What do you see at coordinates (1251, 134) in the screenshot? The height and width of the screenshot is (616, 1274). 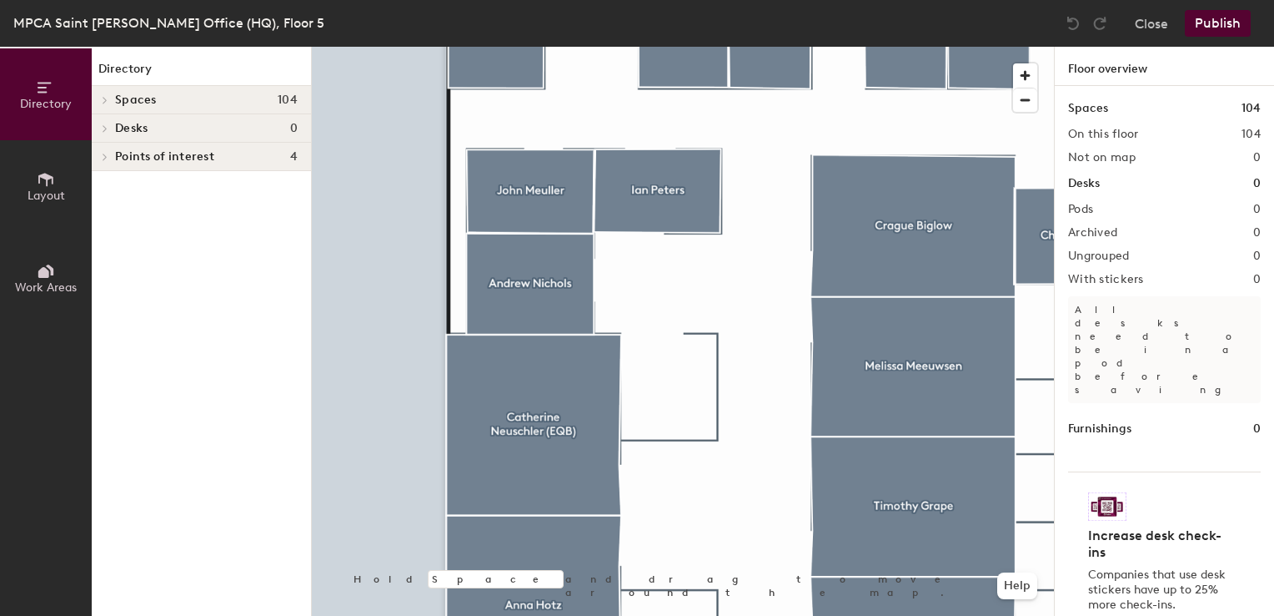 I see `h2: 104` at bounding box center [1251, 134].